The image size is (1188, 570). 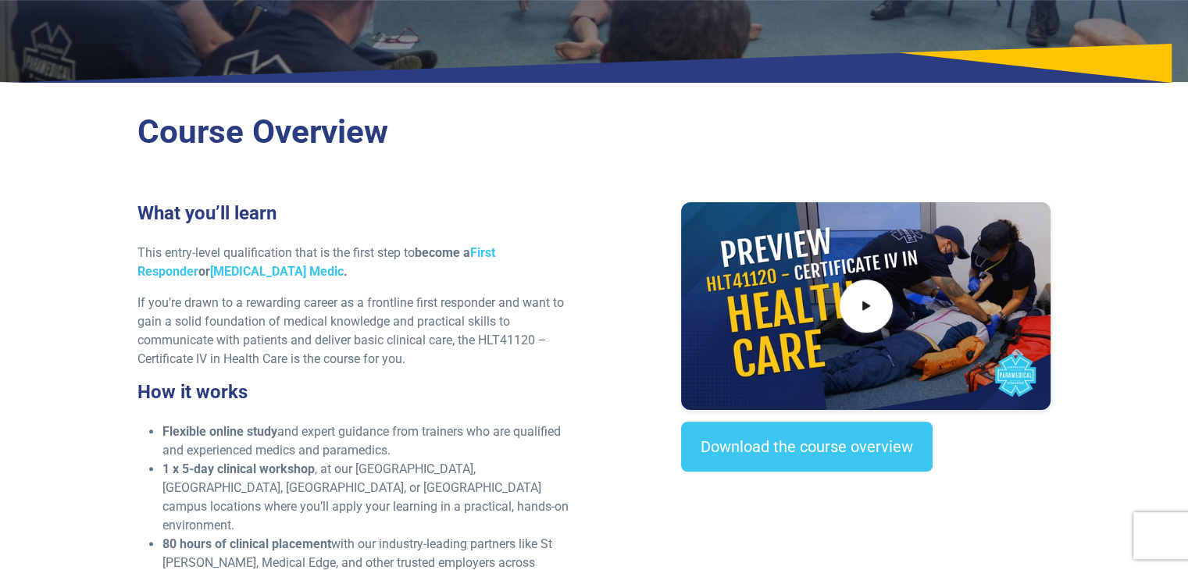 What do you see at coordinates (361, 262) in the screenshot?
I see `p: This entry-level qualification that is the first step to` at bounding box center [361, 262].